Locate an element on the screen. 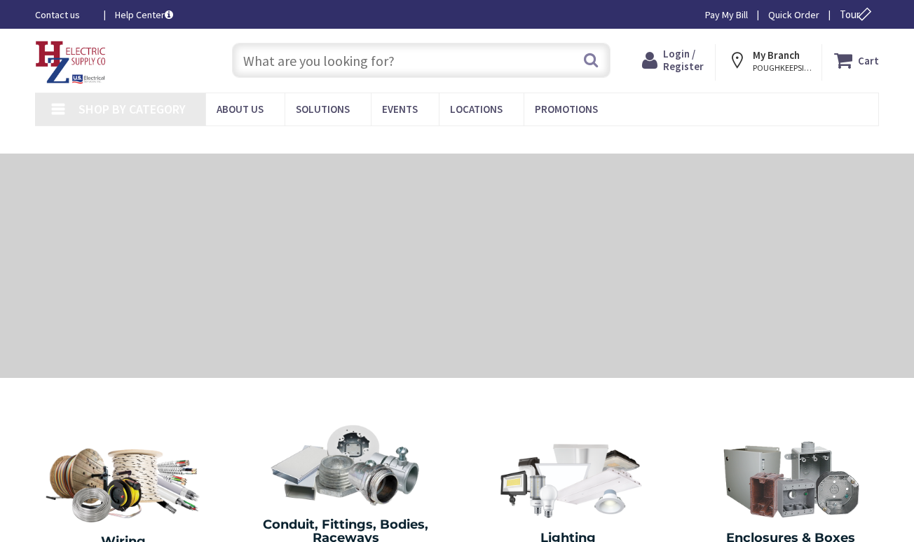 This screenshot has height=542, width=914. span: Events is located at coordinates (399, 109).